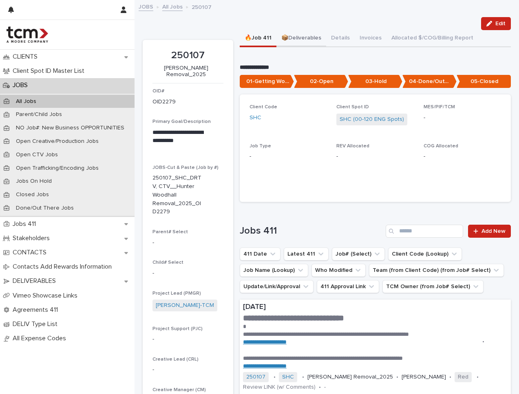 This screenshot has width=519, height=394. What do you see at coordinates (168, 263) in the screenshot?
I see `span: Child# Select` at bounding box center [168, 263].